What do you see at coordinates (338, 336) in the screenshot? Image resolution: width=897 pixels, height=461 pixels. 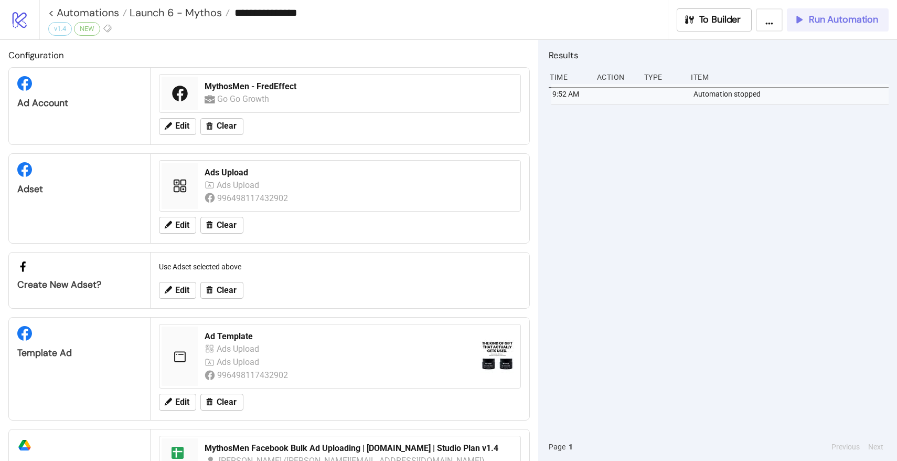 I see `div: Ad Template` at bounding box center [338, 336].